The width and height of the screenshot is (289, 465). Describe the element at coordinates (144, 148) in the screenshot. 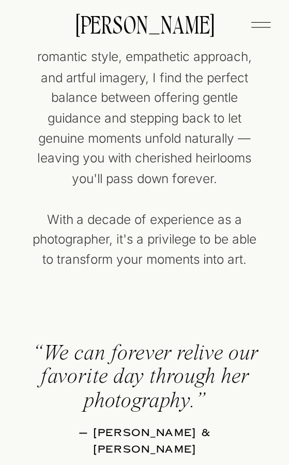

I see `p: Known for my signature modern-romantic style, empathetic approach, and artful imagery, I find the...` at that location.